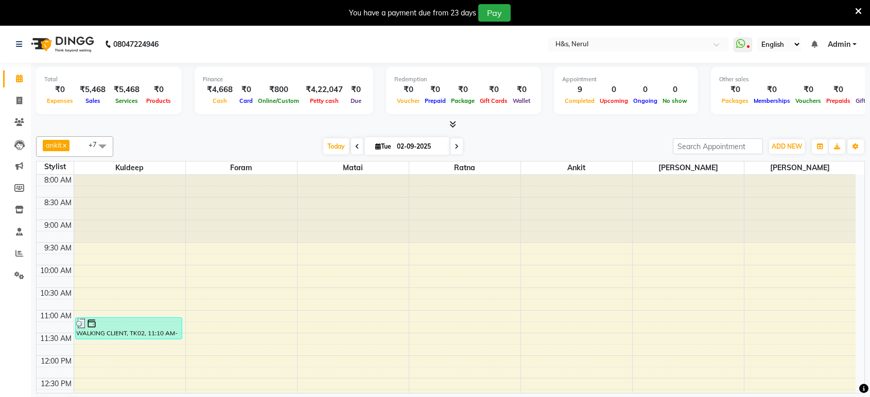  Describe the element at coordinates (717, 146) in the screenshot. I see `input: Search Appointment` at that location.